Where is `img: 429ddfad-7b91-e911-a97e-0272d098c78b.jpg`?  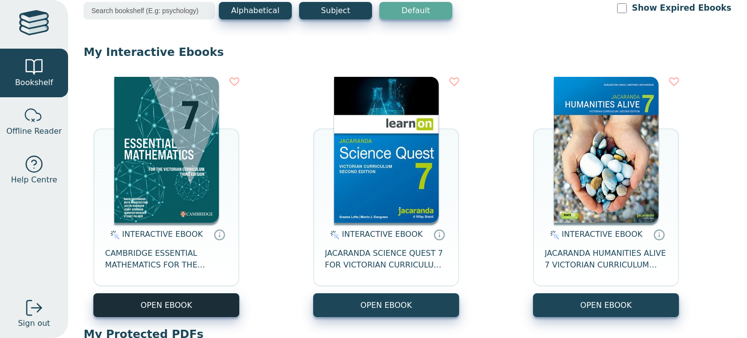
img: 429ddfad-7b91-e911-a97e-0272d098c78b.jpg is located at coordinates (606, 150).